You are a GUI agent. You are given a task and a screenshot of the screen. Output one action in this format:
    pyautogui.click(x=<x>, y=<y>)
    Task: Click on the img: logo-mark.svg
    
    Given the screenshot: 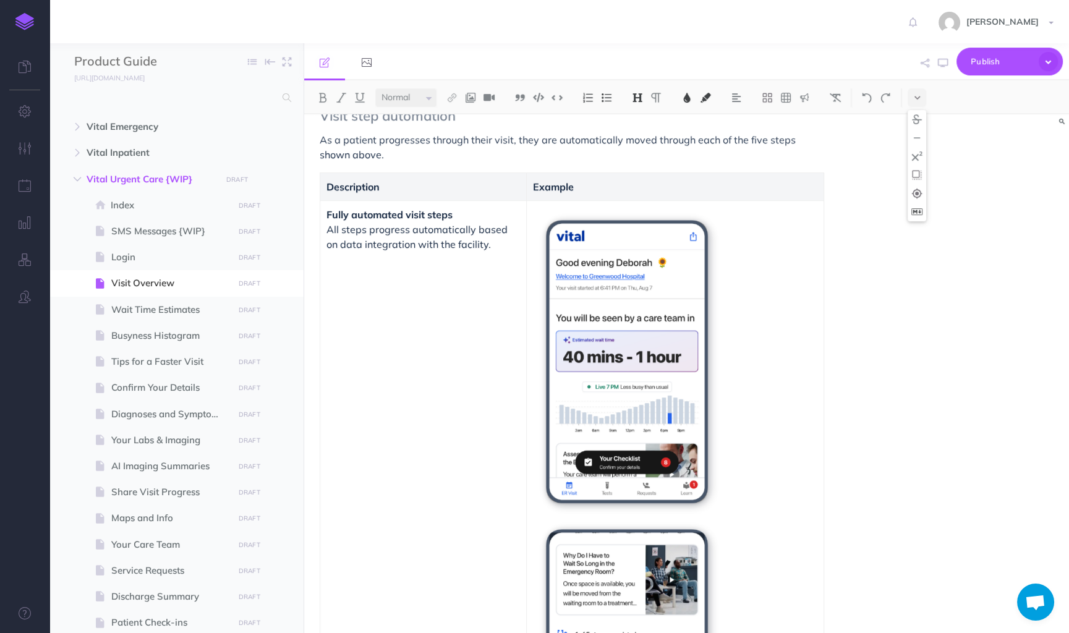 What is the action you would take?
    pyautogui.click(x=25, y=22)
    